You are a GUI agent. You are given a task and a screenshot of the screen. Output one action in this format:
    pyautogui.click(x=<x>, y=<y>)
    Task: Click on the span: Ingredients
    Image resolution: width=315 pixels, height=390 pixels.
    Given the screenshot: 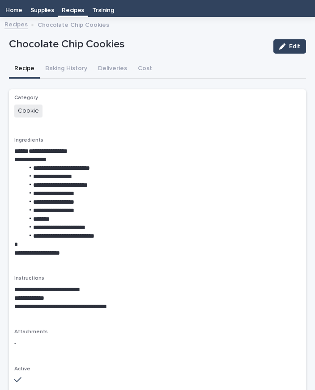 What is the action you would take?
    pyautogui.click(x=29, y=140)
    